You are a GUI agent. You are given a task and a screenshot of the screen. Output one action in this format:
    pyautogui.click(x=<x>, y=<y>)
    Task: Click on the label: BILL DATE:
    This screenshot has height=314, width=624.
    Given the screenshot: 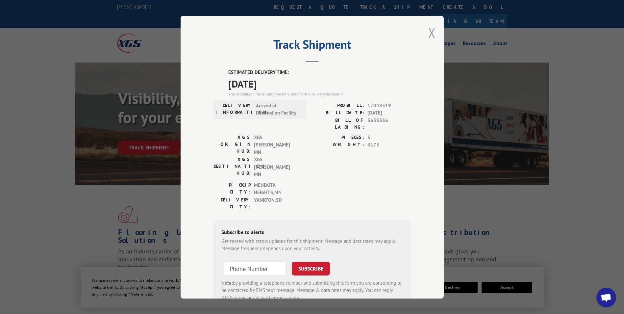 What is the action you would take?
    pyautogui.click(x=338, y=113)
    